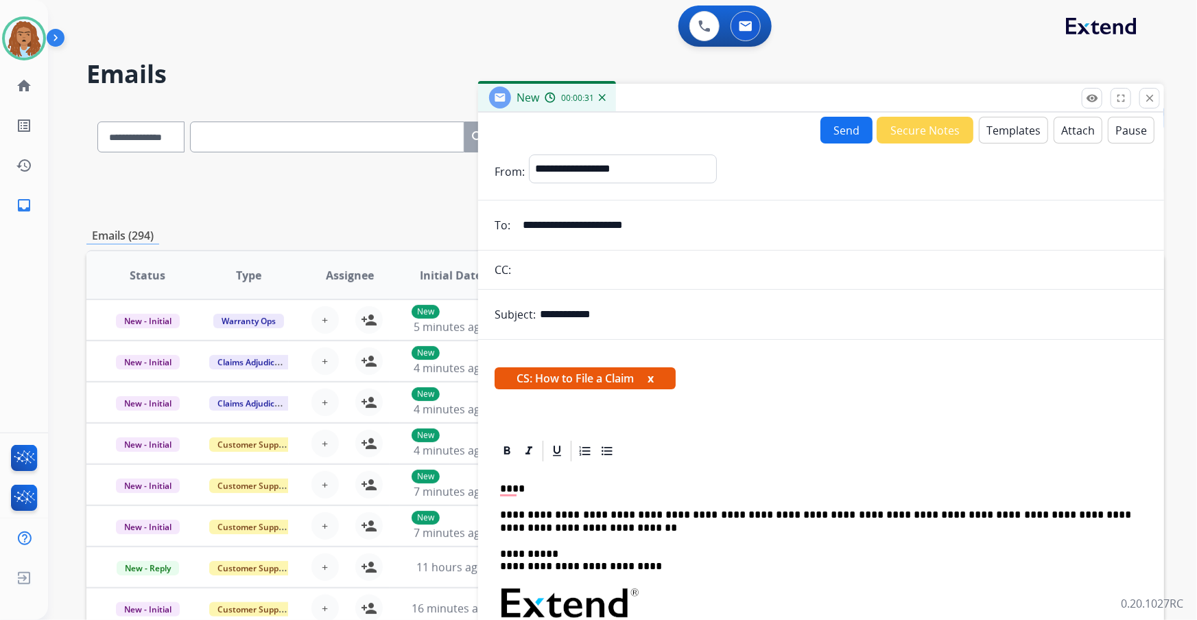 The image size is (1197, 620). What do you see at coordinates (451, 275) in the screenshot?
I see `span: Initial Date` at bounding box center [451, 275].